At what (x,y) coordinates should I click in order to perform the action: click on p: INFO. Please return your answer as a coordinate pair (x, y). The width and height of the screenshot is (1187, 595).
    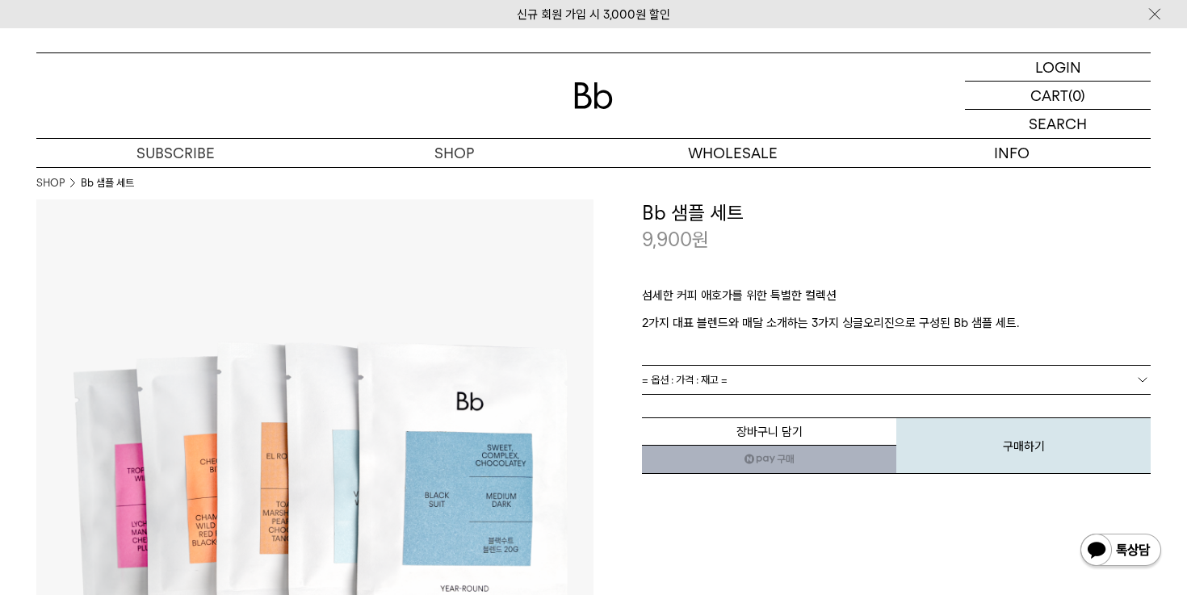
    Looking at the image, I should click on (1011, 153).